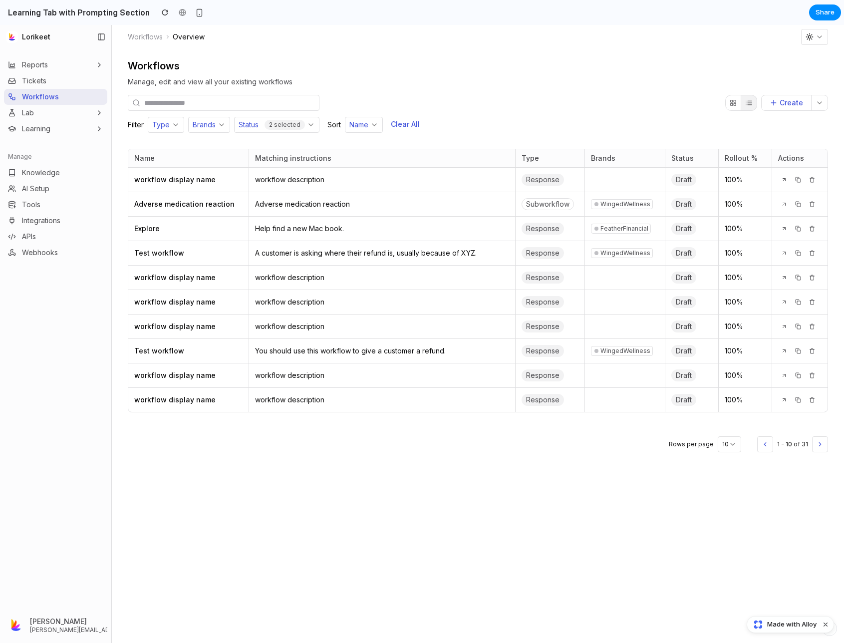  What do you see at coordinates (29, 212) in the screenshot?
I see `span: APIs` at bounding box center [29, 212].